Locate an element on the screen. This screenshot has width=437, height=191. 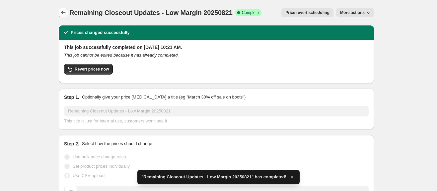
span: Revert prices now is located at coordinates (92, 69).